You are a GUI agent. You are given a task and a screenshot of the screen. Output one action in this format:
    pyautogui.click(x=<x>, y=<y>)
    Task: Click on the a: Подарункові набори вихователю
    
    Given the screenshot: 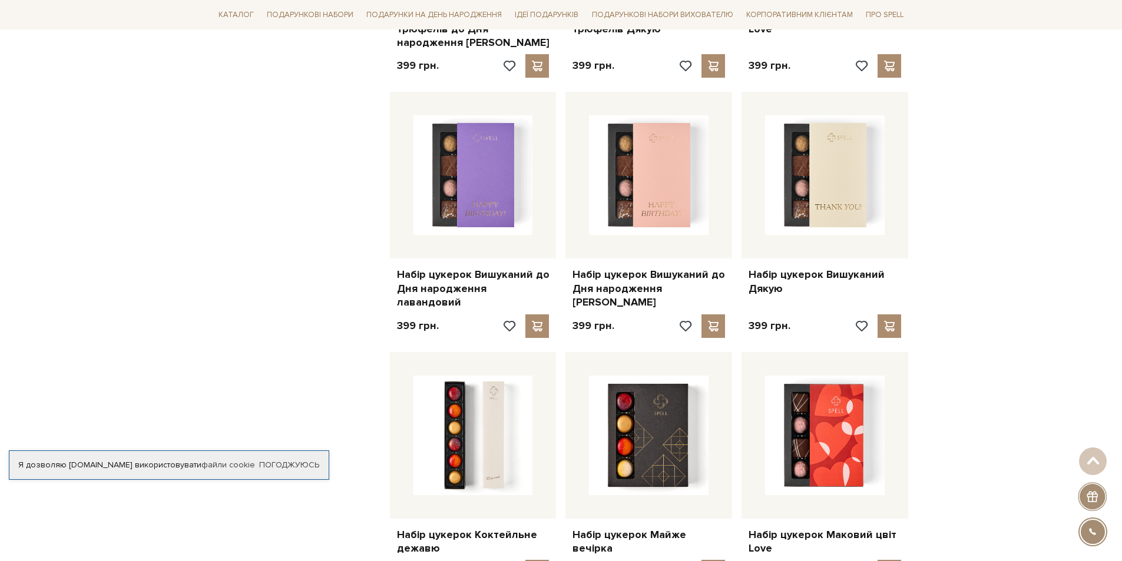 What is the action you would take?
    pyautogui.click(x=663, y=15)
    